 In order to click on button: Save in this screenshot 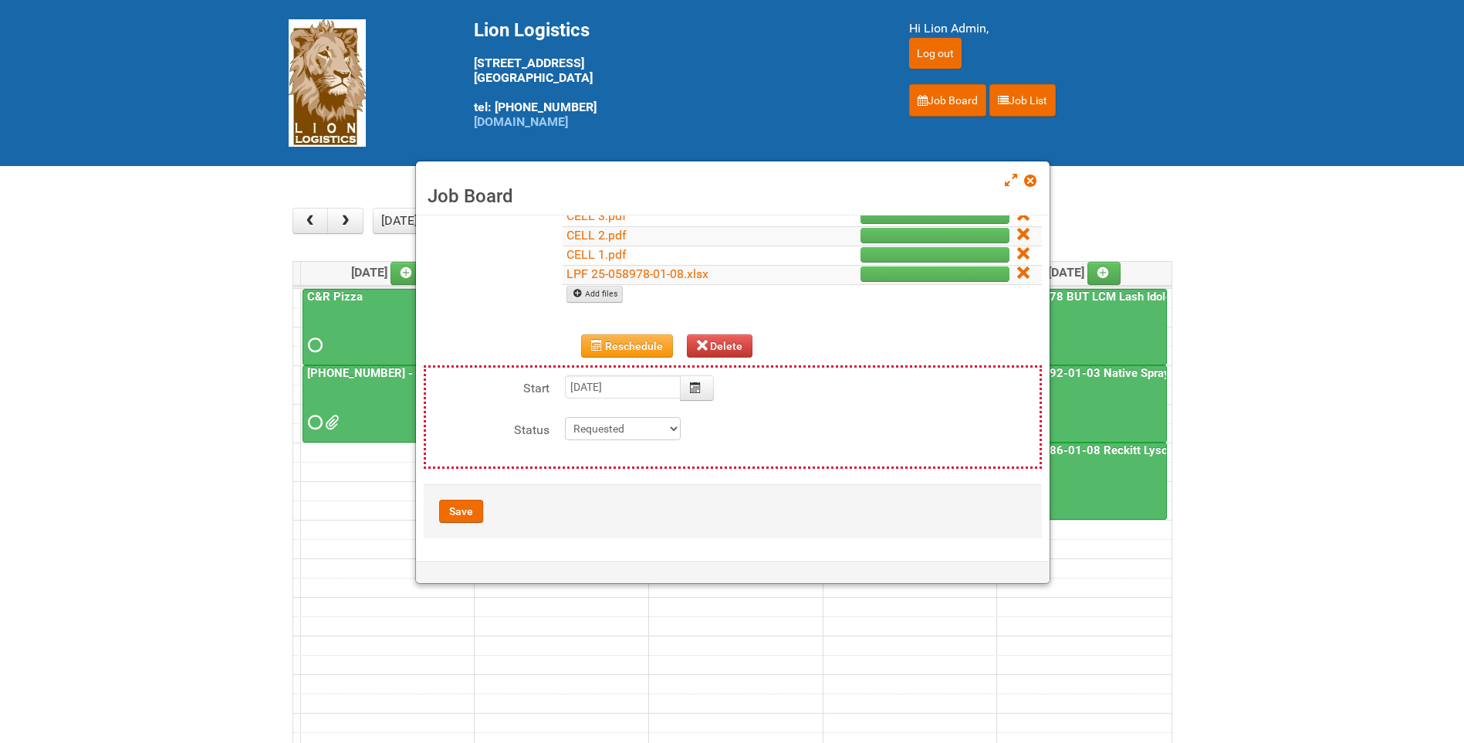, I will do `click(461, 511)`.